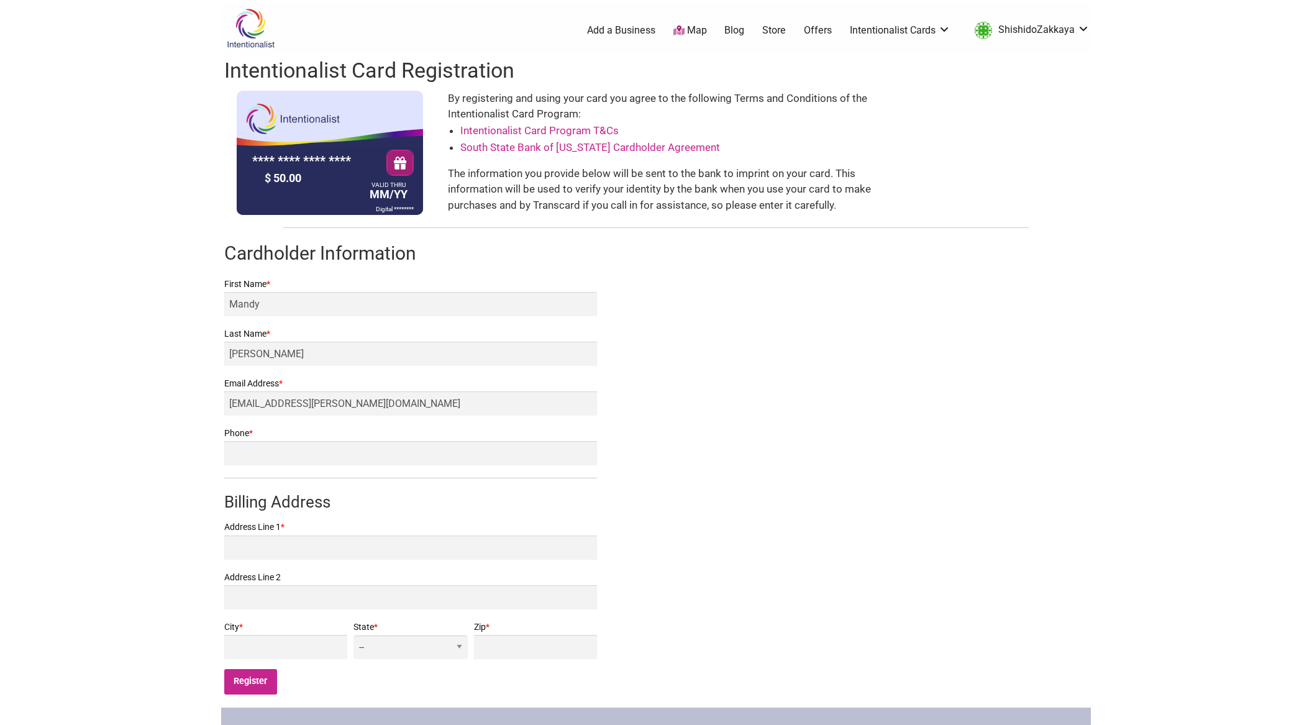  What do you see at coordinates (411, 383) in the screenshot?
I see `label: Email Address` at bounding box center [411, 383].